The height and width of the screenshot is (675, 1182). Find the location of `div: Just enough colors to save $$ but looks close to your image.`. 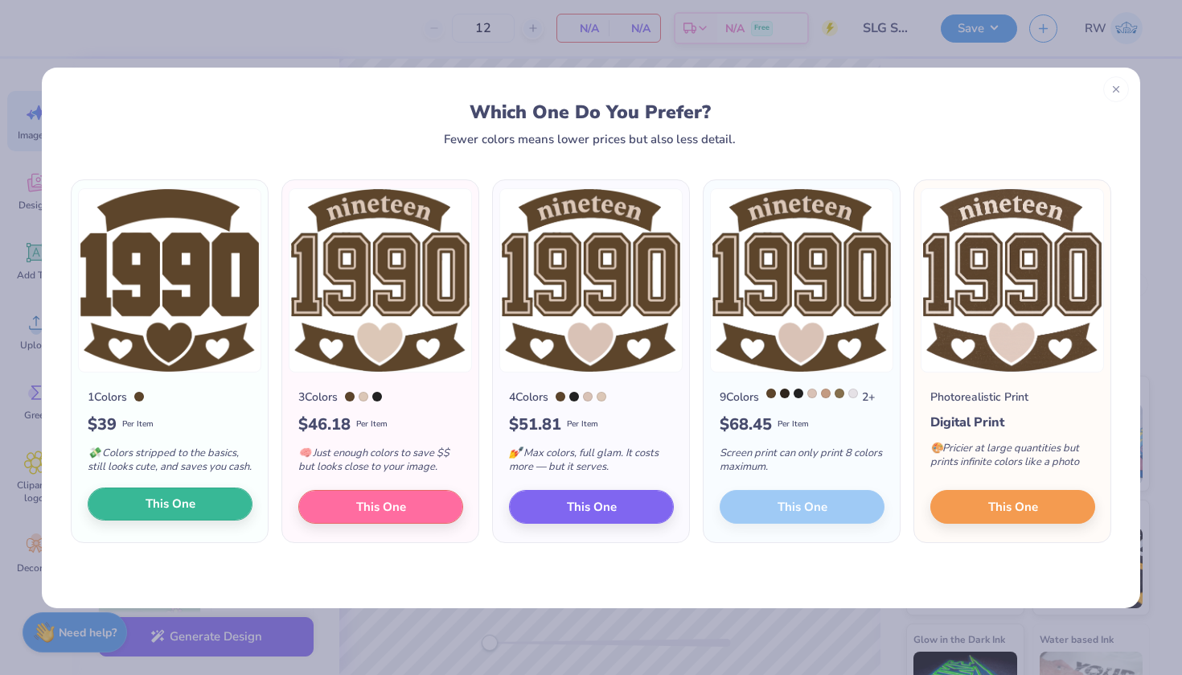

div: Just enough colors to save $$ but looks close to your image. is located at coordinates (380, 463).